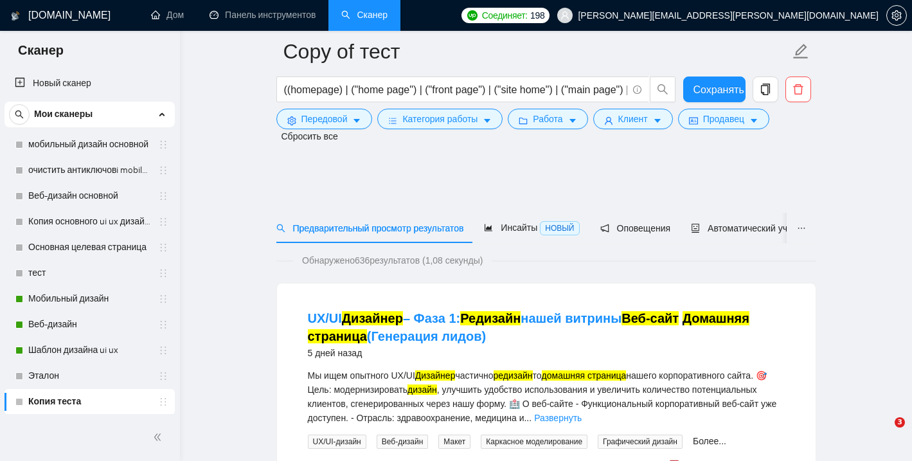 Image resolution: width=912 pixels, height=461 pixels. I want to click on a: Копия теста, so click(89, 402).